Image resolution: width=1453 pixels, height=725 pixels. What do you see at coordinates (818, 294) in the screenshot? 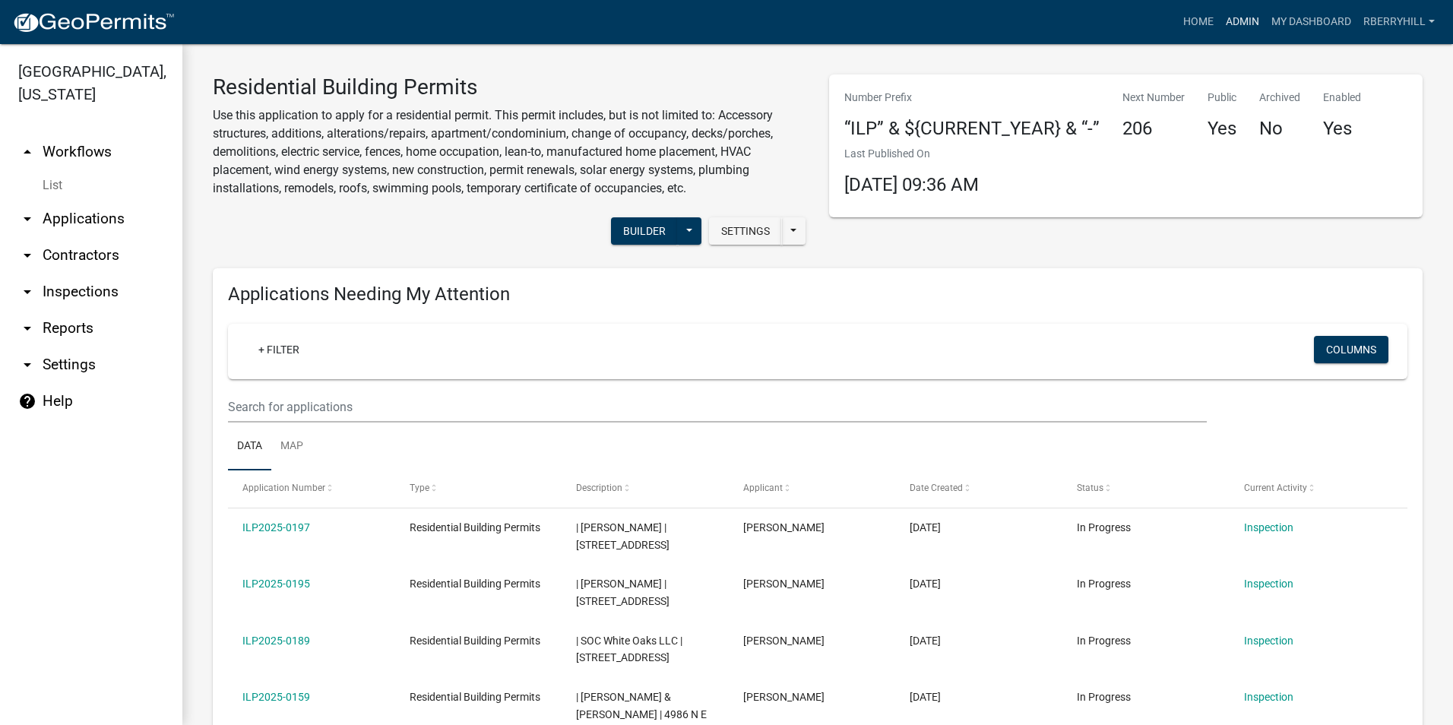
I see `h4: Applications Needing My Attention` at bounding box center [818, 294].